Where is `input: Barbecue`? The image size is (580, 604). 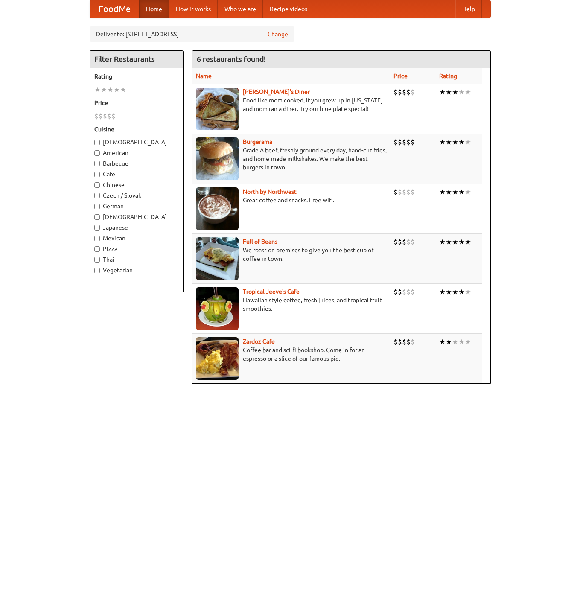
input: Barbecue is located at coordinates (97, 163).